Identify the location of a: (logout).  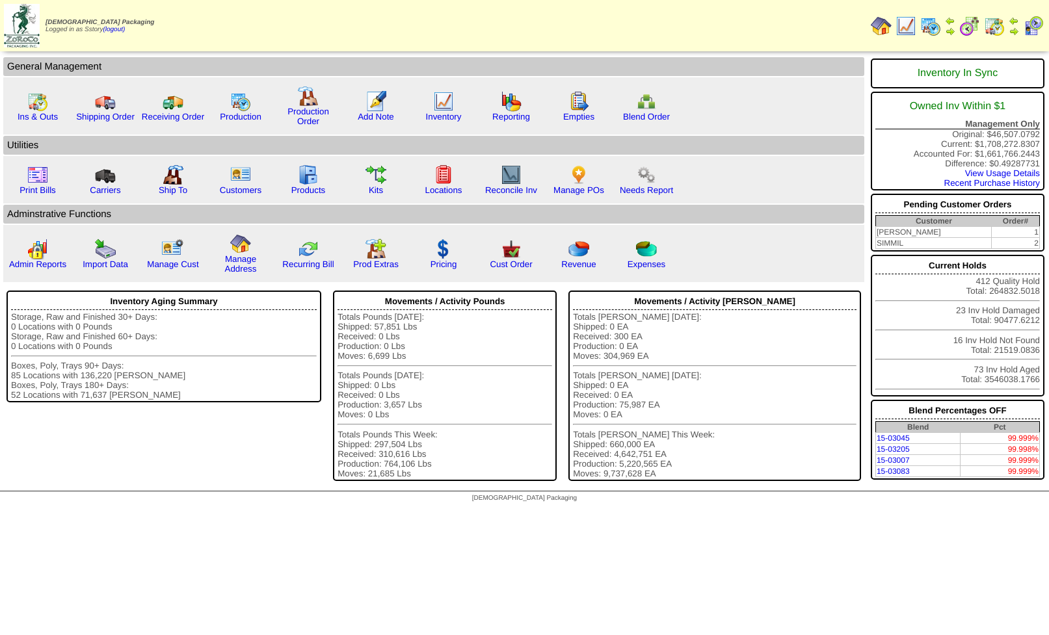
(114, 29).